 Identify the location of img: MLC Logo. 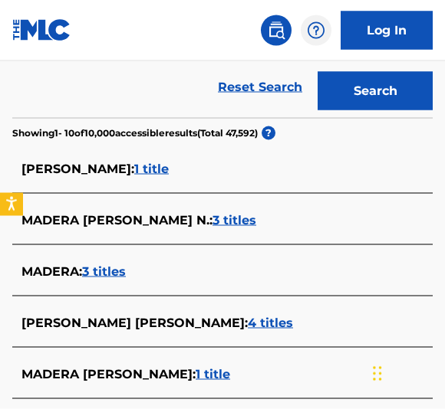
(41, 30).